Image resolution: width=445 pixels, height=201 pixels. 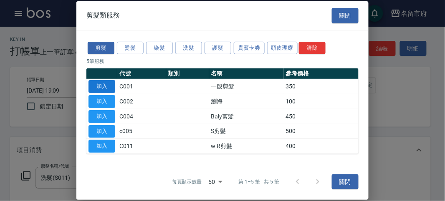 What do you see at coordinates (189, 48) in the screenshot?
I see `button: 洗髮` at bounding box center [189, 48].